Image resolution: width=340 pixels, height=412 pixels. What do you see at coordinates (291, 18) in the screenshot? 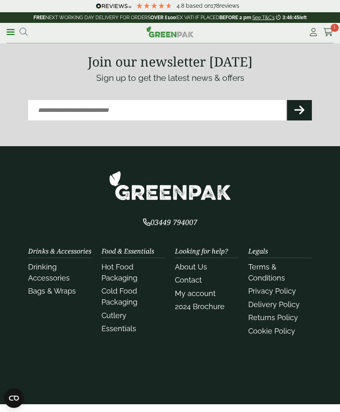
I see `span: 3:46:45` at bounding box center [291, 18].